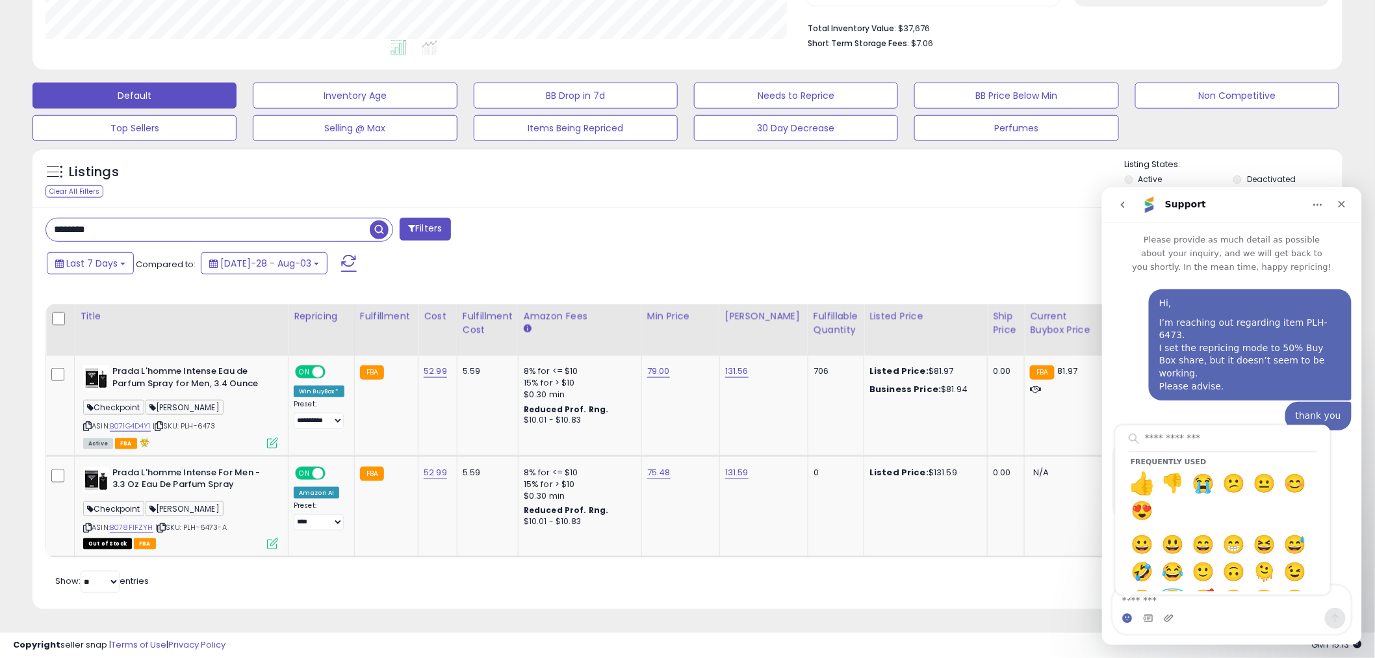  What do you see at coordinates (319, 414) in the screenshot?
I see `div: Preset:` at bounding box center [319, 414].